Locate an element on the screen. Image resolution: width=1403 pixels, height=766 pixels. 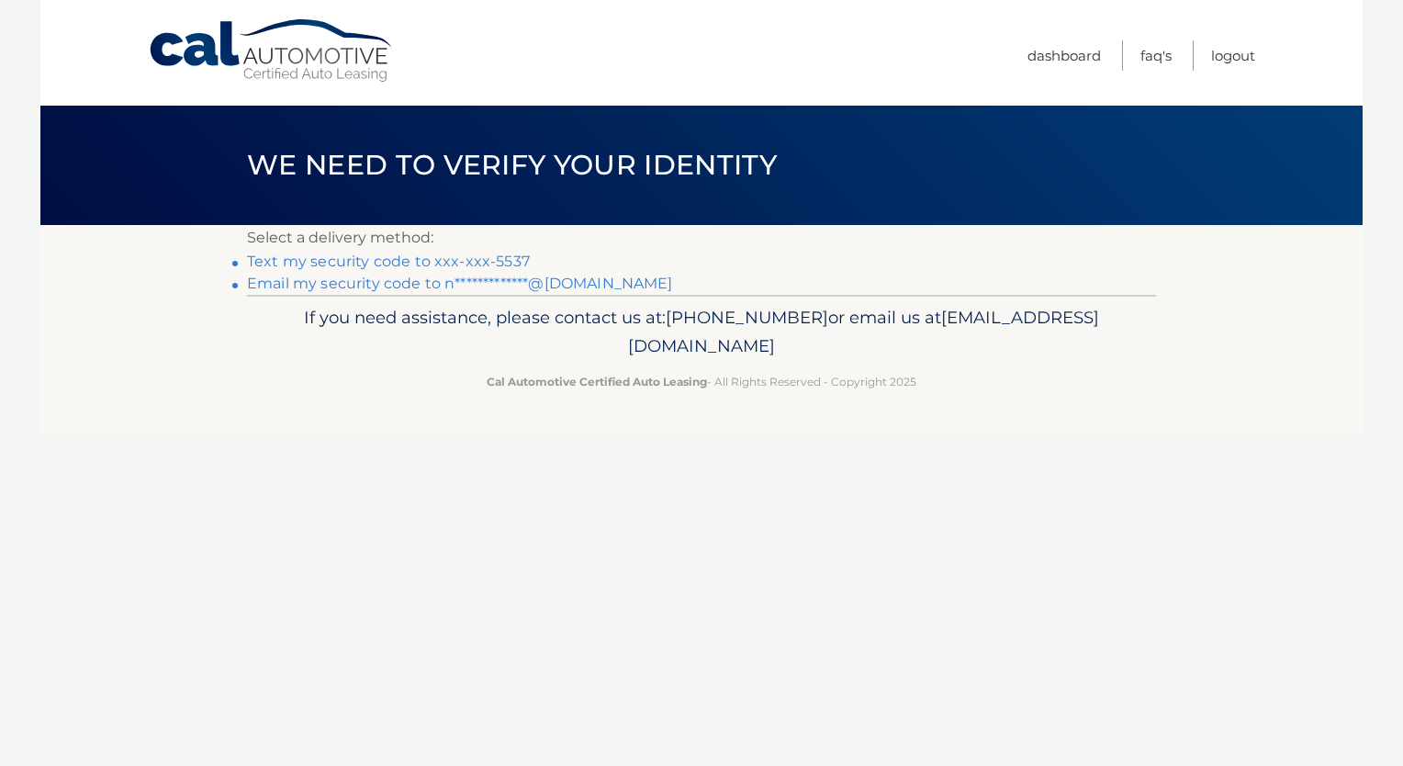
a: Text my security code to xxx-xxx-5537 is located at coordinates (388, 261).